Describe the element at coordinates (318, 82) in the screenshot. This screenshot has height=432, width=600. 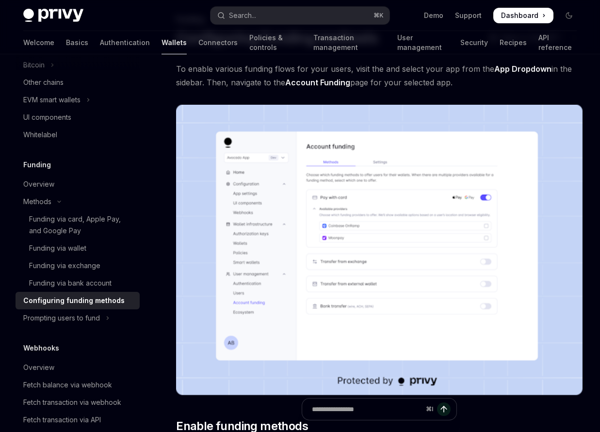
I see `a: Account Funding` at that location.